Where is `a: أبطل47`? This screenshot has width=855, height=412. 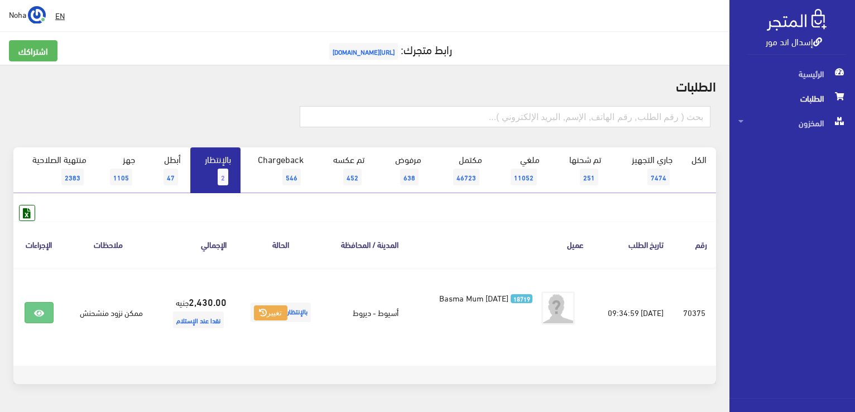
a: أبطل47 is located at coordinates (167, 170).